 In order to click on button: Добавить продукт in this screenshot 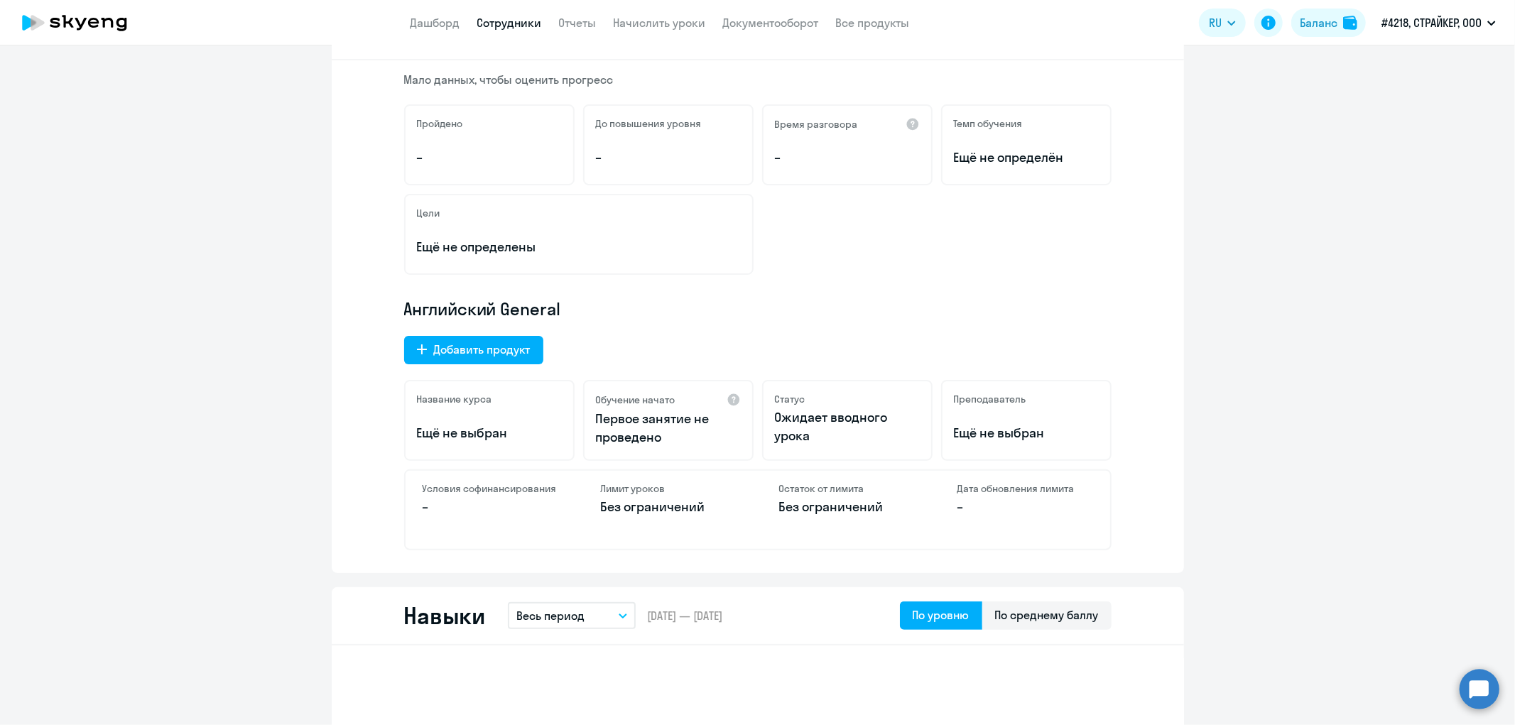, I will do `click(474, 350)`.